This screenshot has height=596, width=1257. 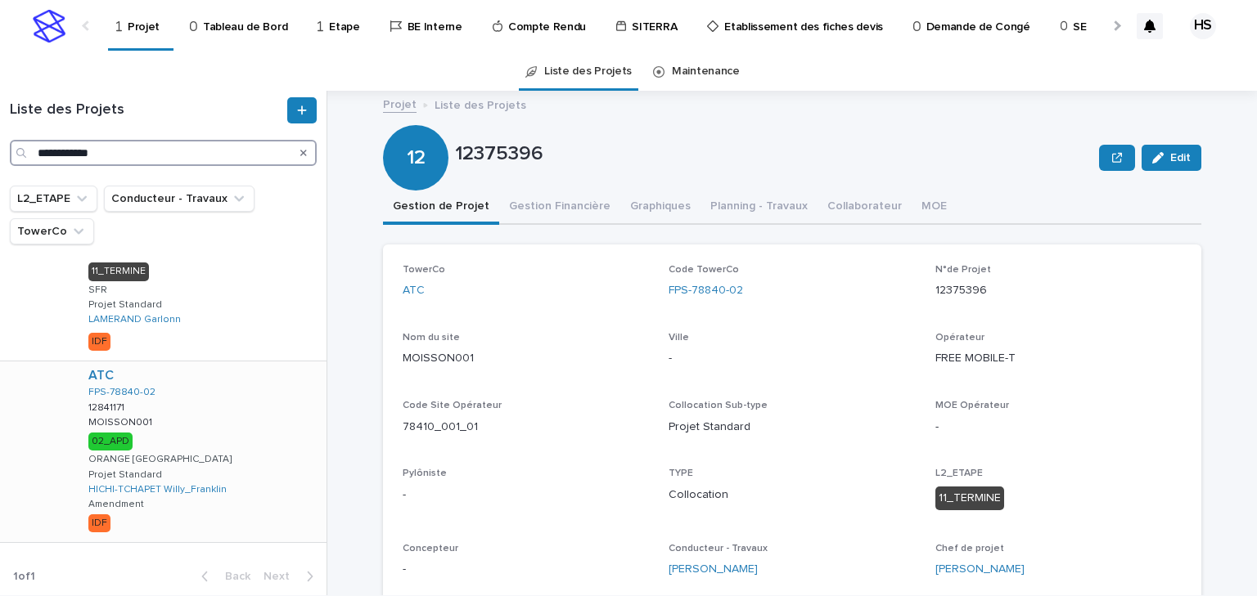 What do you see at coordinates (116, 505) in the screenshot?
I see `p: Amendment` at bounding box center [116, 505].